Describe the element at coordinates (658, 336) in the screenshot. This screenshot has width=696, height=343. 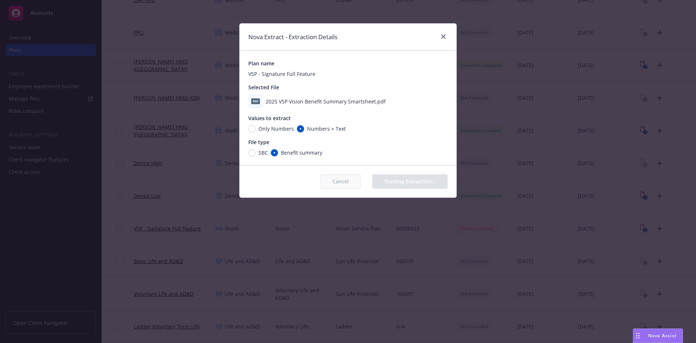
I see `button: Nova Assist` at that location.